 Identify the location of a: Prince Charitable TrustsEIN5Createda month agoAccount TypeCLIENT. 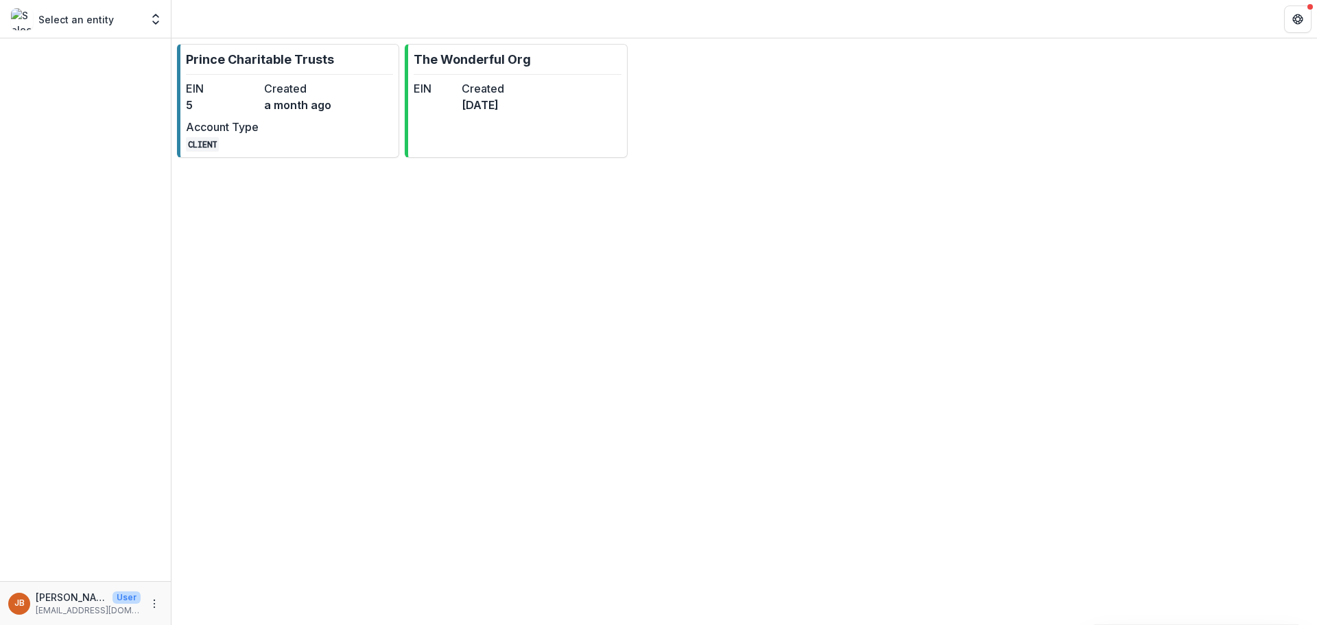
(288, 101).